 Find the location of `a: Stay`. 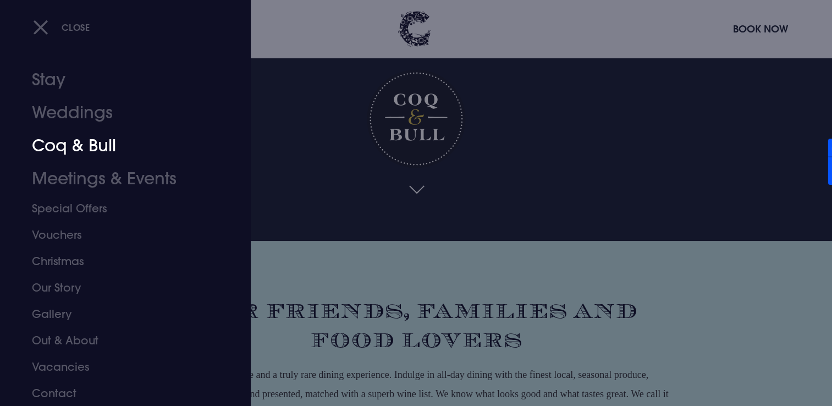

a: Stay is located at coordinates (119, 80).